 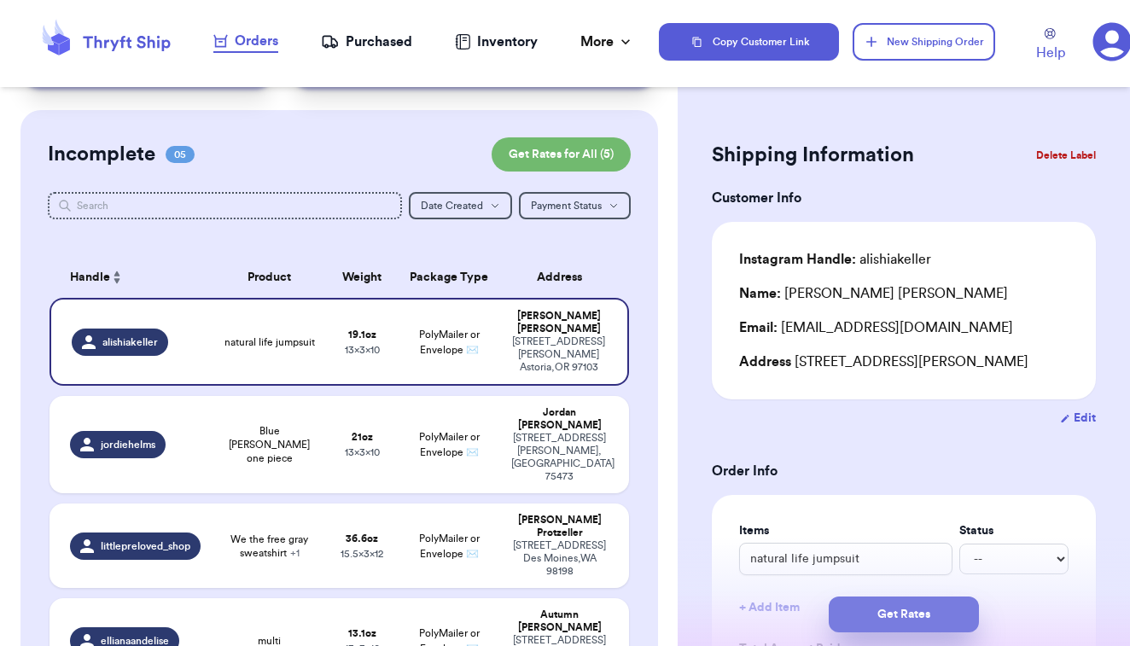 What do you see at coordinates (362, 437) in the screenshot?
I see `strong: 21 oz` at bounding box center [362, 437].